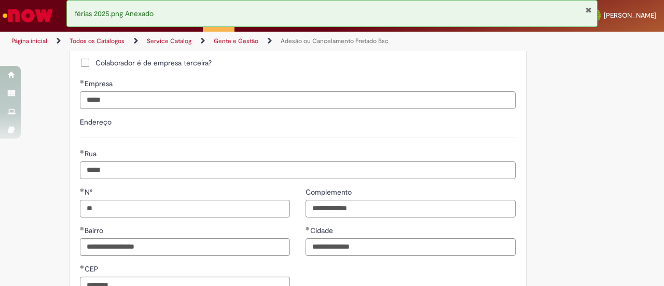 This screenshot has height=286, width=664. What do you see at coordinates (185, 247) in the screenshot?
I see `input: Bairro` at bounding box center [185, 247].